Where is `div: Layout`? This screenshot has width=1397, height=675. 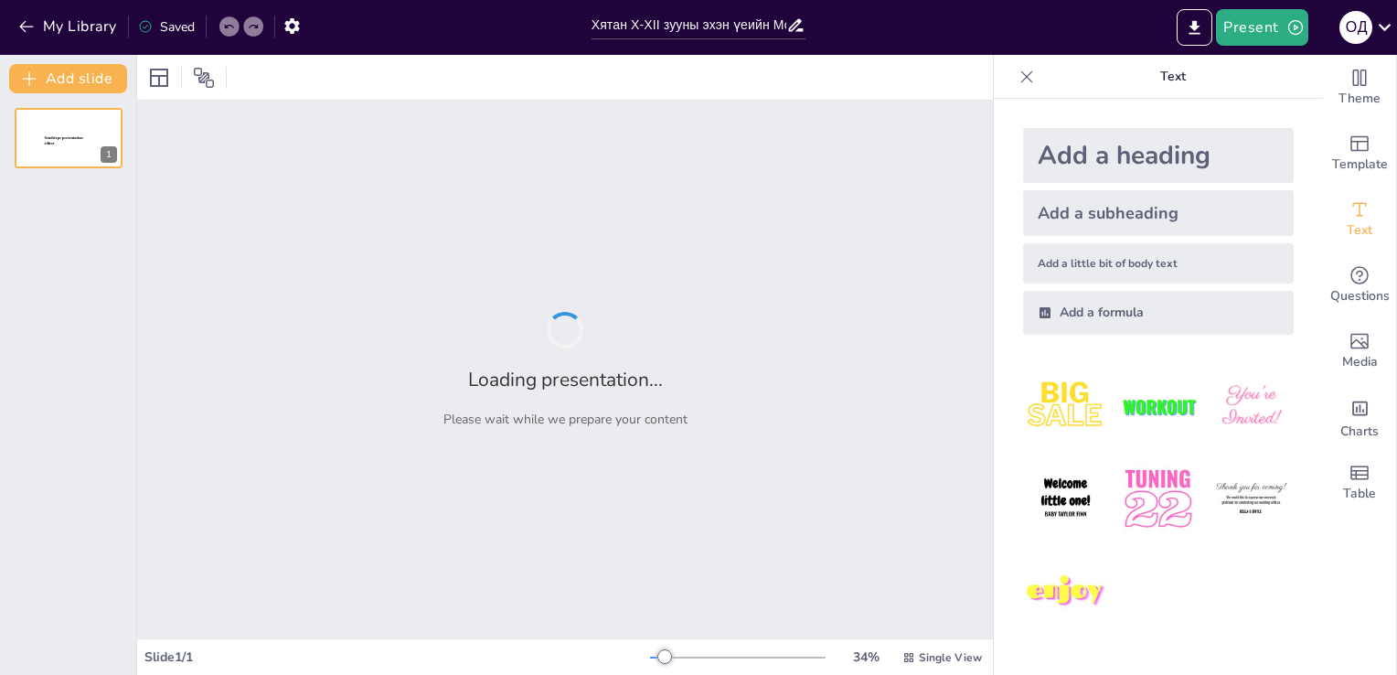
div: Layout is located at coordinates (159, 78).